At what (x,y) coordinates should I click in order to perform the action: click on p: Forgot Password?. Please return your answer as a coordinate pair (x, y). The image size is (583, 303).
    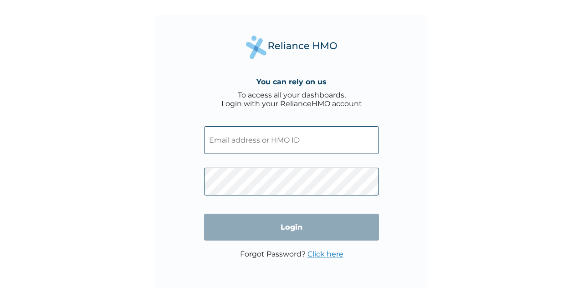
    Looking at the image, I should click on (292, 254).